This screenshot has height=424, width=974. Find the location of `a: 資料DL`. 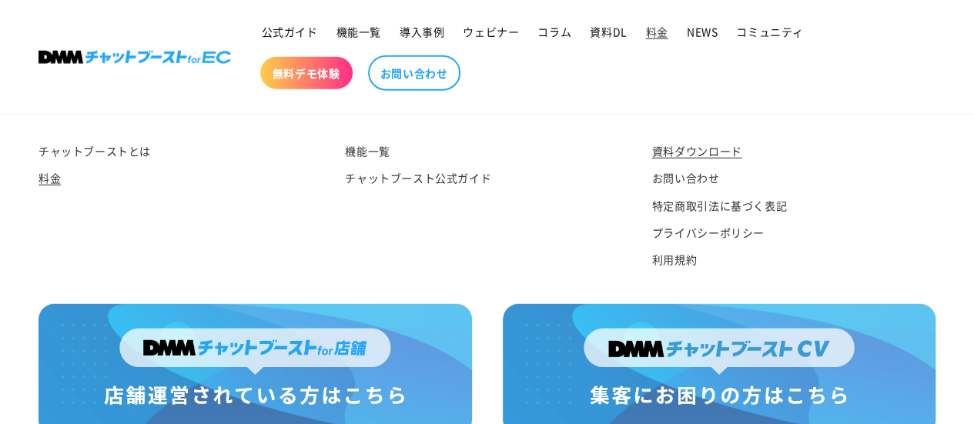

a: 資料DL is located at coordinates (608, 32).